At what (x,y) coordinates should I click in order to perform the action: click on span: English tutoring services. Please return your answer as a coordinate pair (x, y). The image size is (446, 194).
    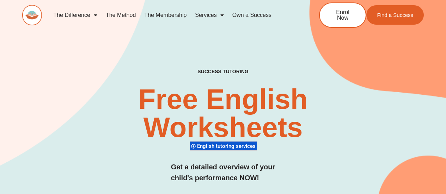
    Looking at the image, I should click on (227, 146).